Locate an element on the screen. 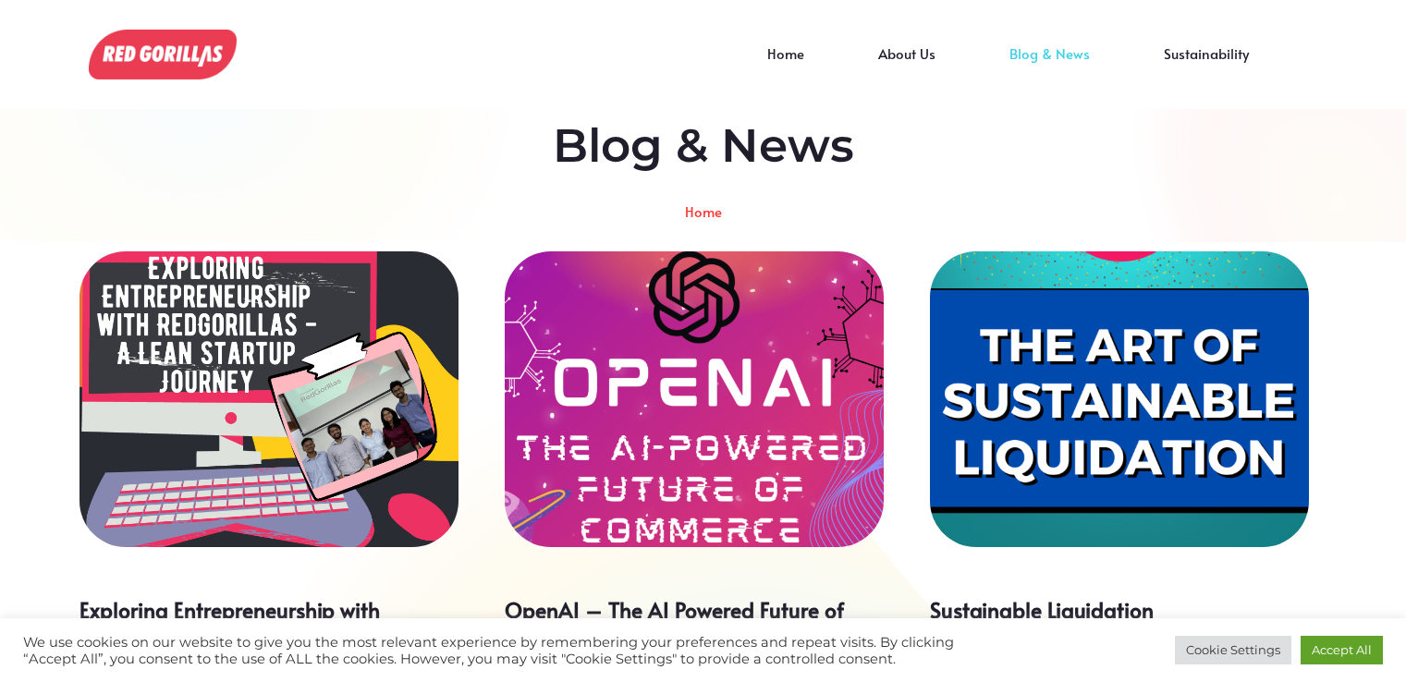  h2: Blog & News is located at coordinates (703, 146).